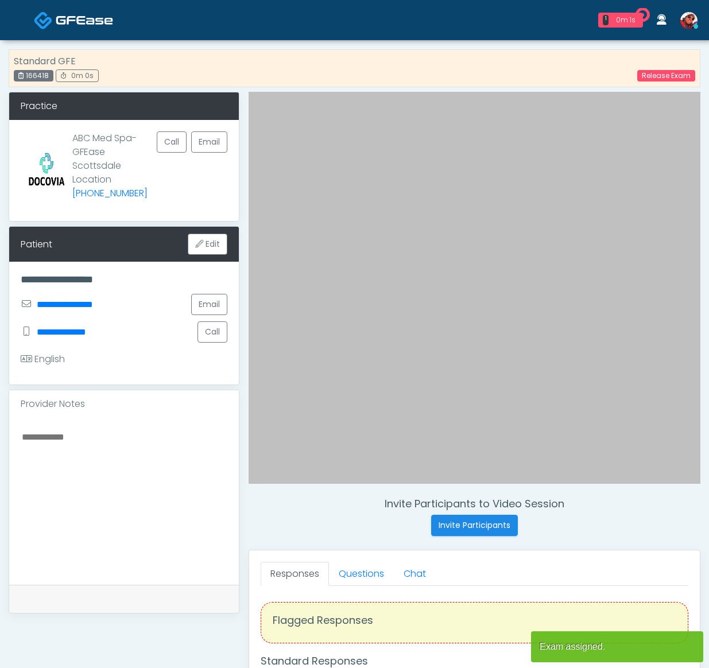 The width and height of the screenshot is (709, 668). Describe the element at coordinates (33, 76) in the screenshot. I see `div: 166418` at that location.